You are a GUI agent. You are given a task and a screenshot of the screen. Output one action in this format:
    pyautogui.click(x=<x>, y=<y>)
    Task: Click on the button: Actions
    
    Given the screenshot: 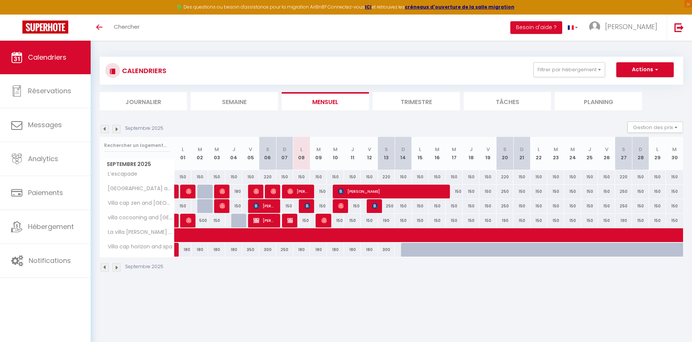 What is the action you would take?
    pyautogui.click(x=645, y=70)
    